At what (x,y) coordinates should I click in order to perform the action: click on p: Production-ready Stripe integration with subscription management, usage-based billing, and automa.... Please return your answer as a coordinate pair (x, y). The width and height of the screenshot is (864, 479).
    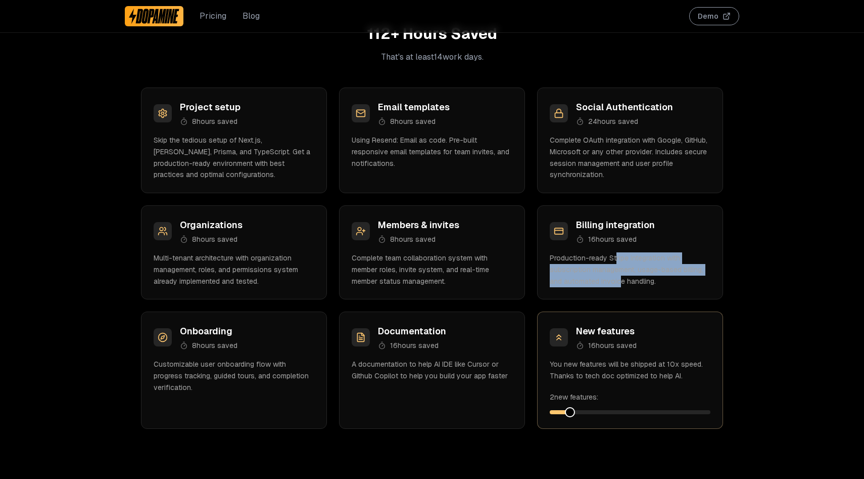
    Looking at the image, I should click on (630, 269).